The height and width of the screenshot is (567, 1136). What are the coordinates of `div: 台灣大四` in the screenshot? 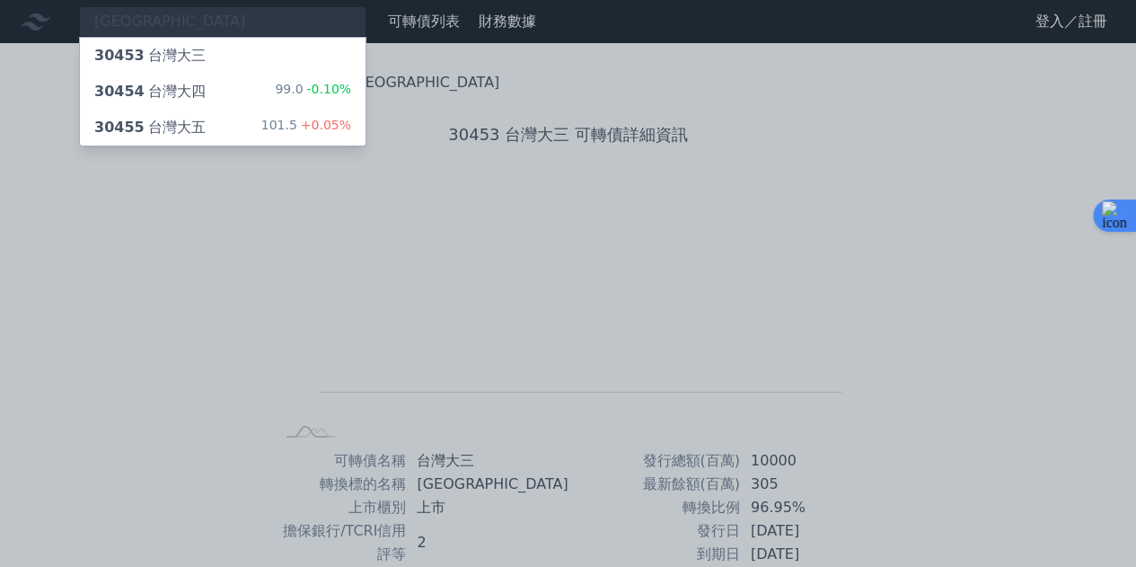 It's located at (150, 92).